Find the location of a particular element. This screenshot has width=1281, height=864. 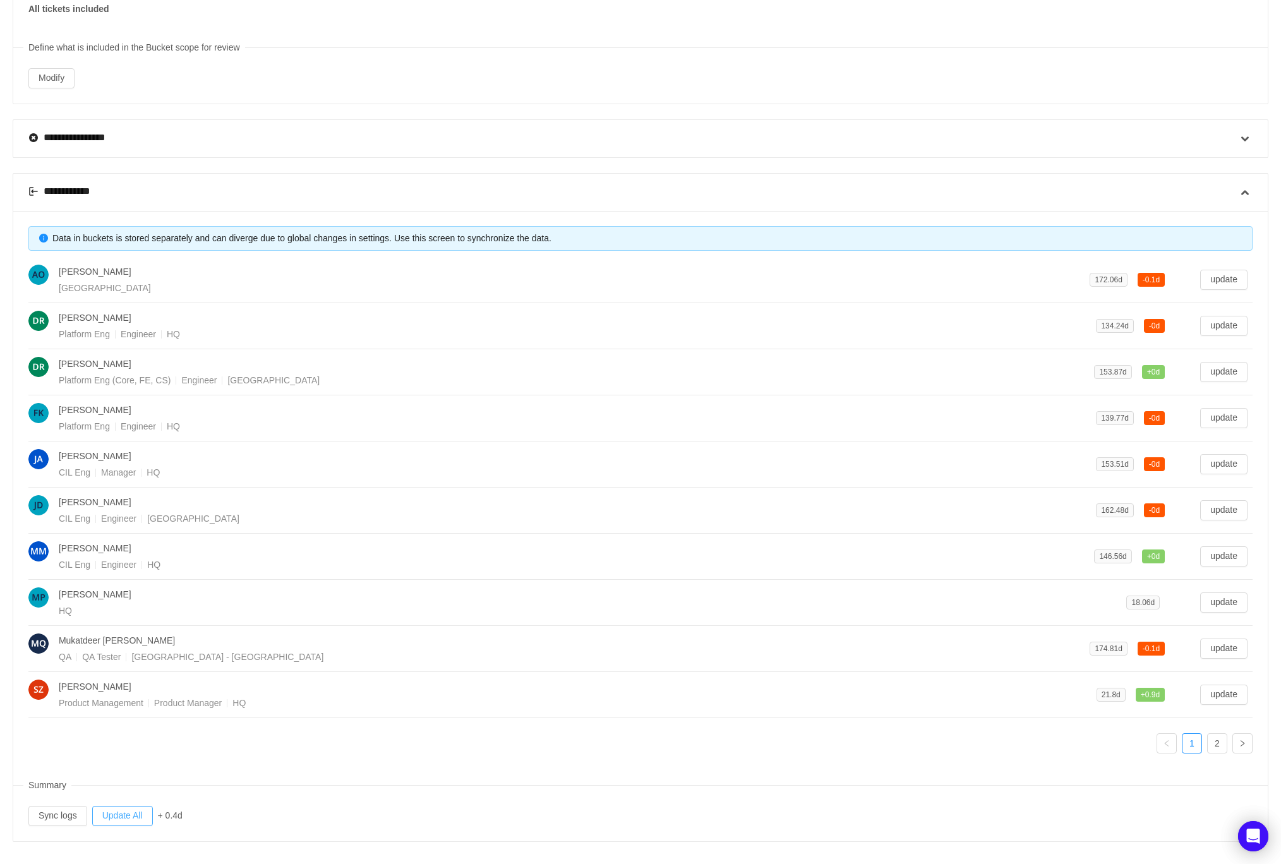

span: 18.06d is located at coordinates (1143, 603).